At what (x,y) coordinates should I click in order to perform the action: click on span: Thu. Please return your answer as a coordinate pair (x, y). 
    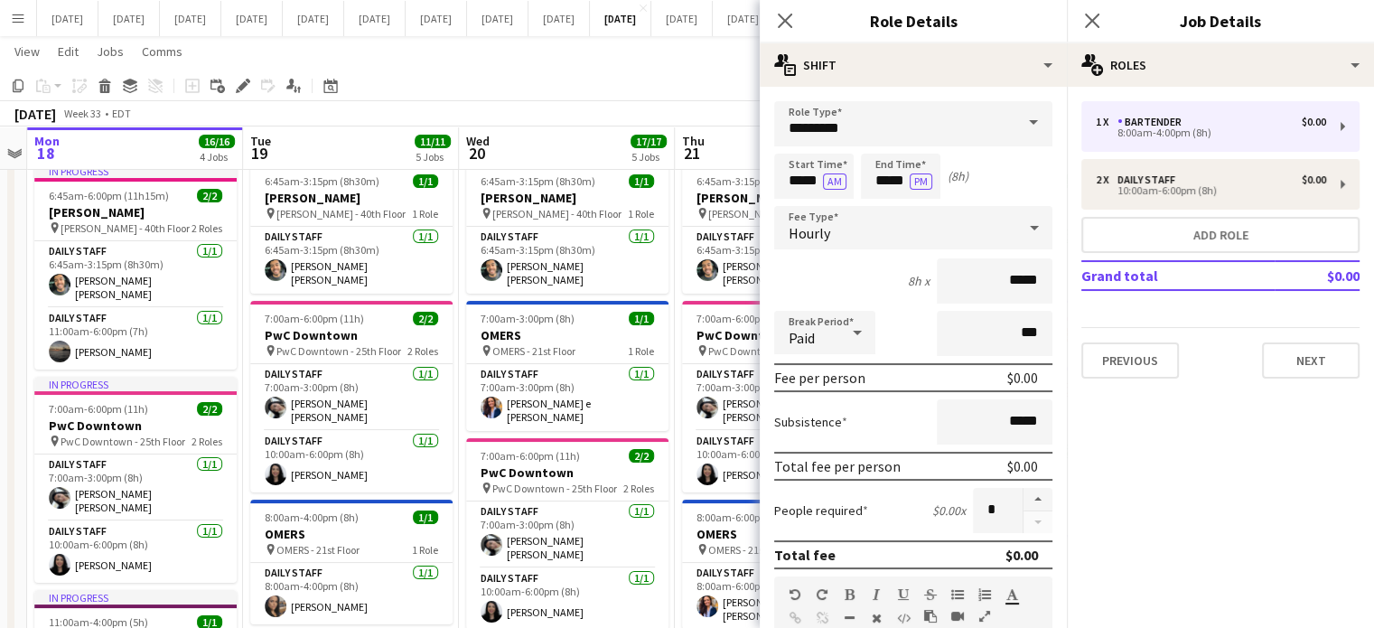
    Looking at the image, I should click on (693, 141).